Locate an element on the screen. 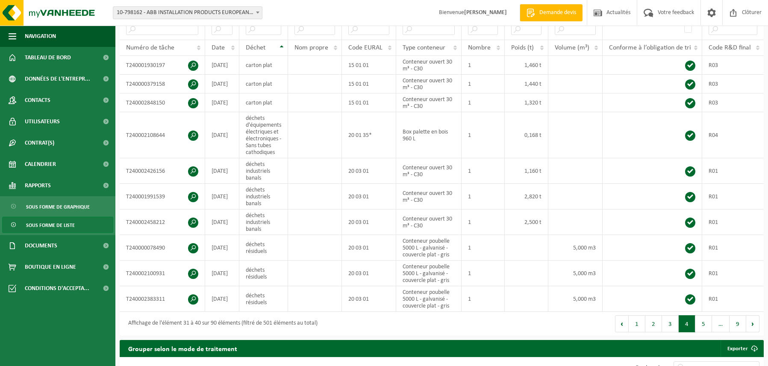 This screenshot has height=366, width=768. td: Box palette en bois 960 L is located at coordinates (428, 135).